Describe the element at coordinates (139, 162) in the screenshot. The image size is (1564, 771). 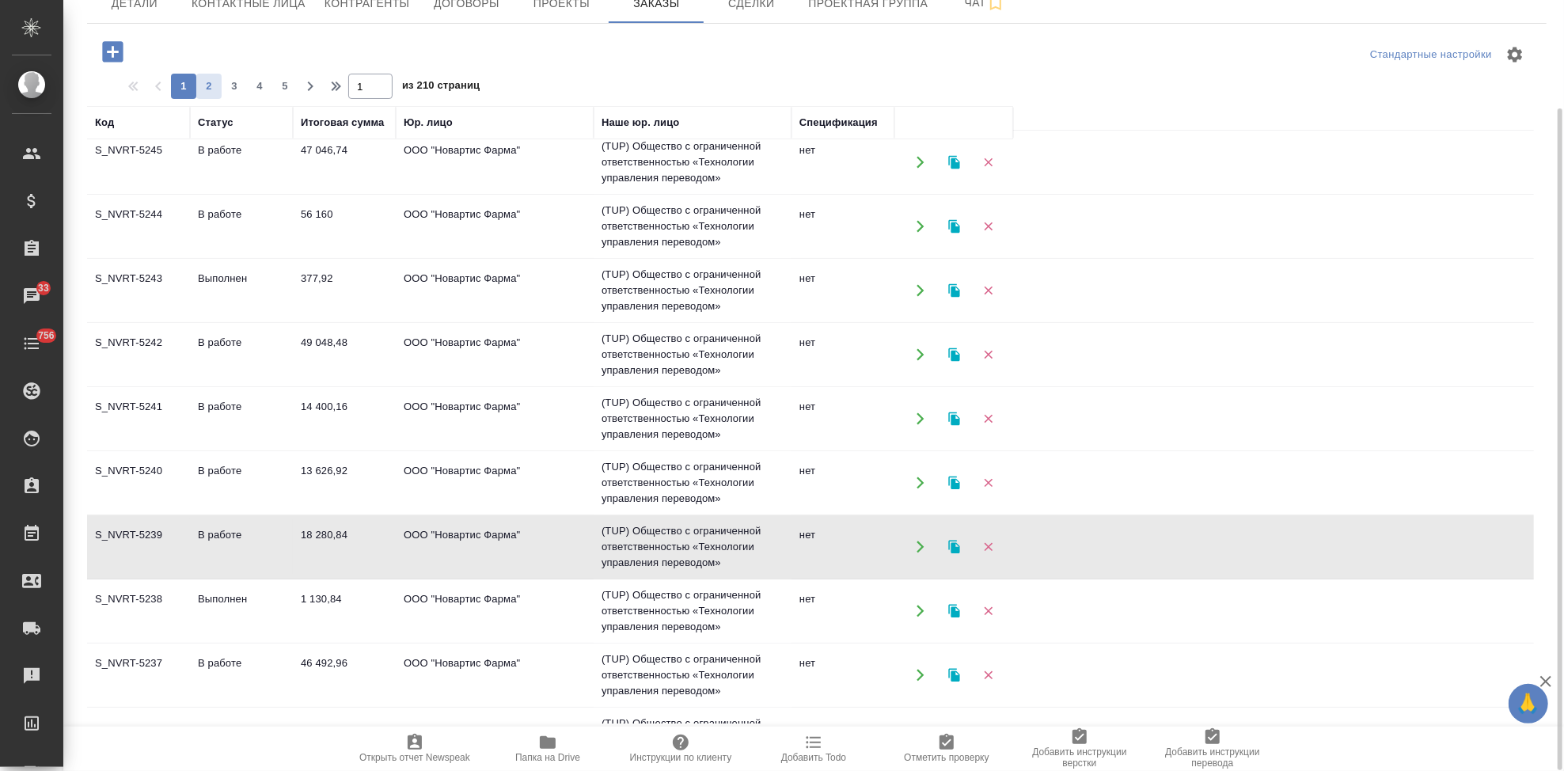
I see `td: S_NVRT-5245` at that location.